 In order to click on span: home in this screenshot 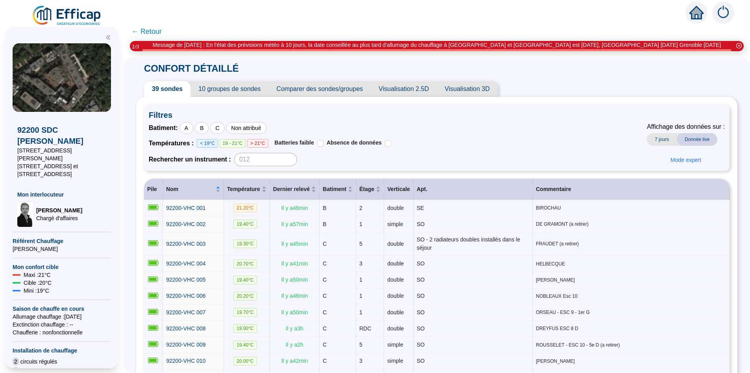, I will do `click(697, 13)`.